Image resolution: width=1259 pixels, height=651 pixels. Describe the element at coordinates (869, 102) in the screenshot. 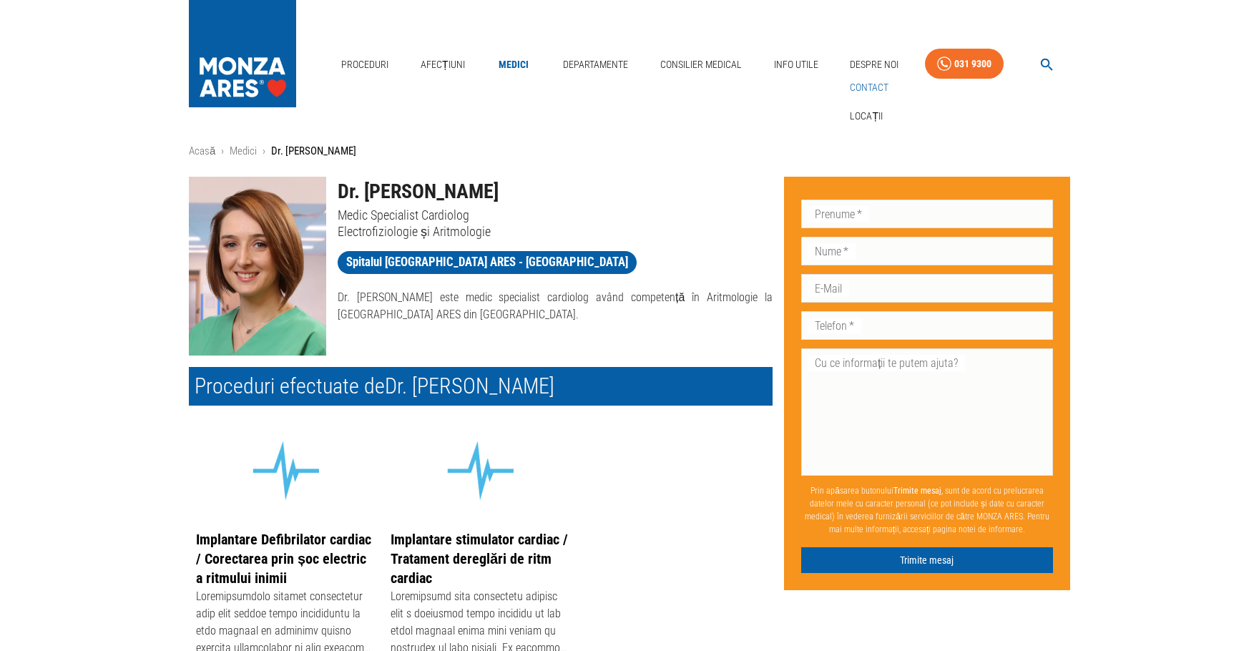

I see `nav: secondary mailbox folders` at that location.